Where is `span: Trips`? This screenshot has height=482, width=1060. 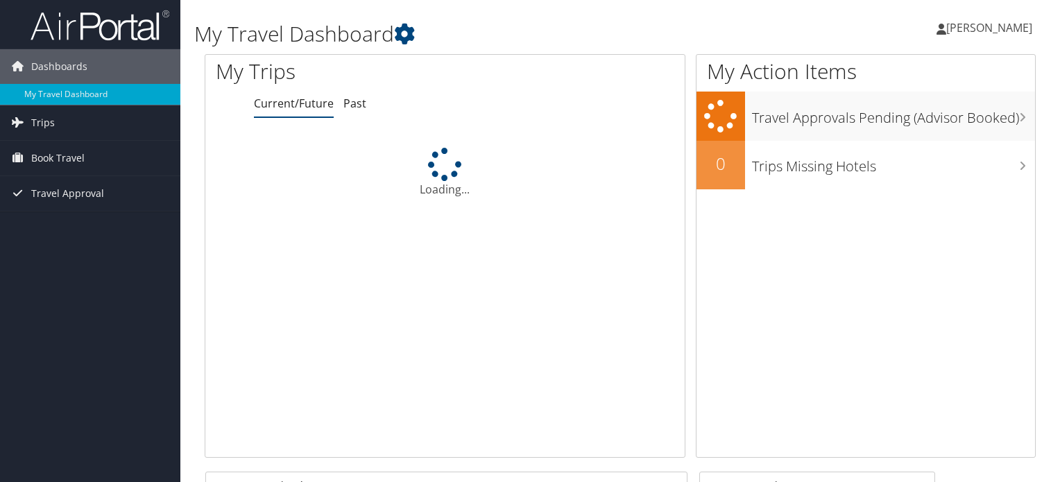
span: Trips is located at coordinates (43, 123).